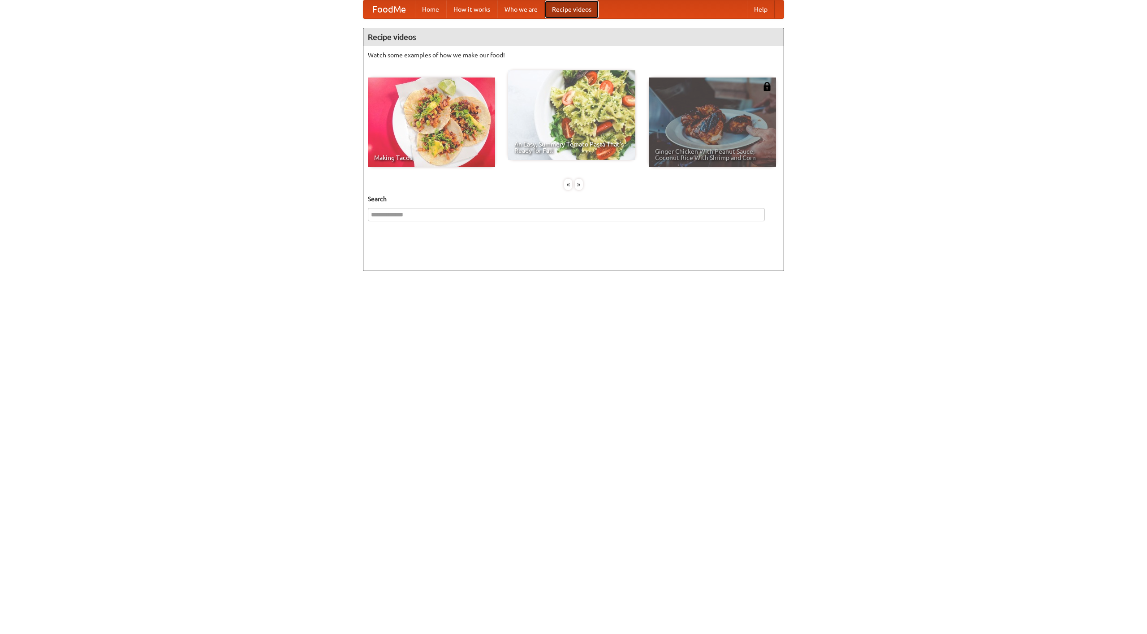  What do you see at coordinates (431, 122) in the screenshot?
I see `a: Making Tacos` at bounding box center [431, 122].